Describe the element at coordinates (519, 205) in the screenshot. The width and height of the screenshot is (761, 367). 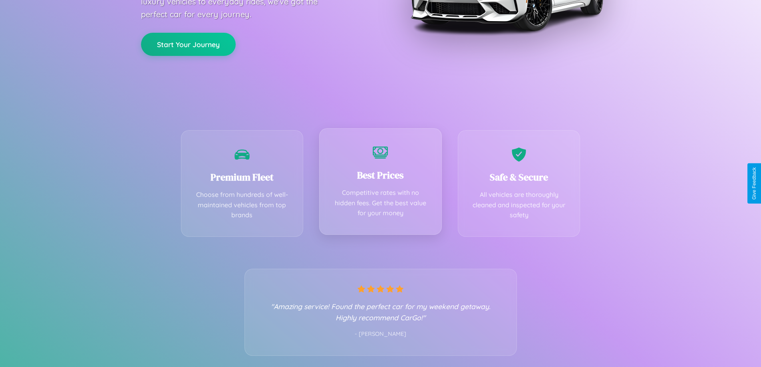
I see `p: All vehicles are thoroughly cleaned and inspected for your safety` at that location.